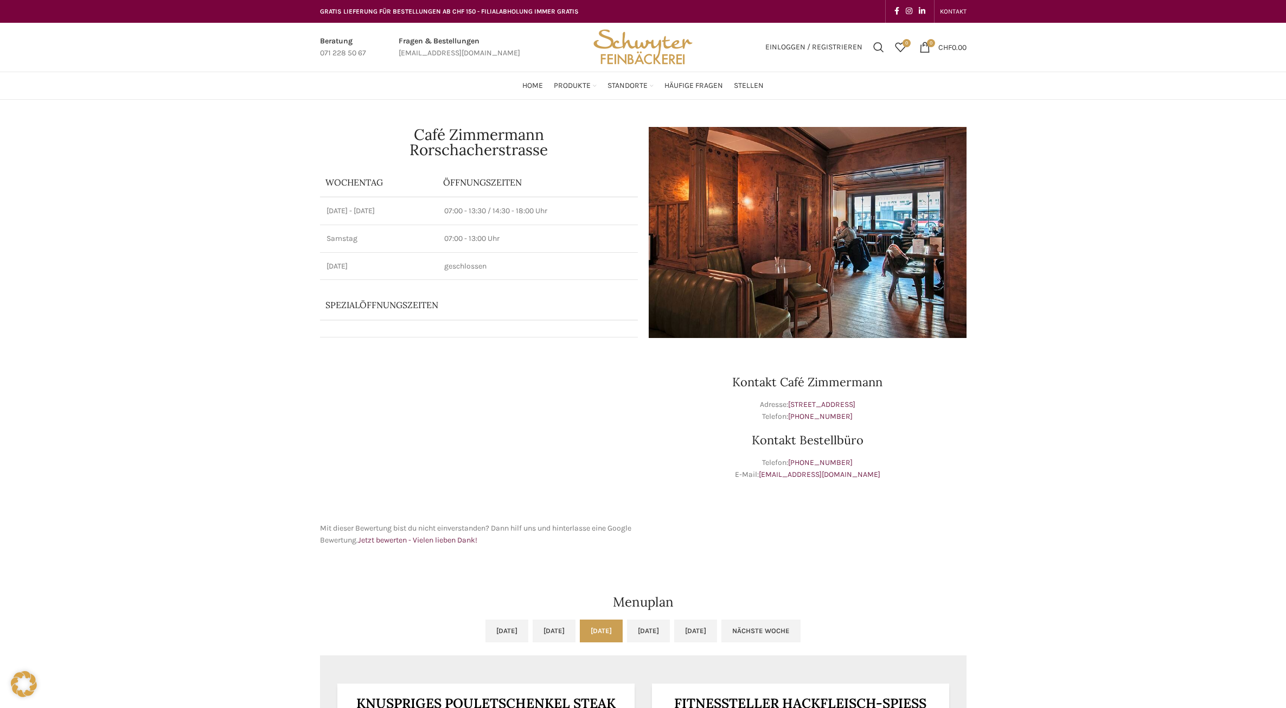  What do you see at coordinates (807, 440) in the screenshot?
I see `h3: Kontakt Bestellbüro` at bounding box center [807, 440].